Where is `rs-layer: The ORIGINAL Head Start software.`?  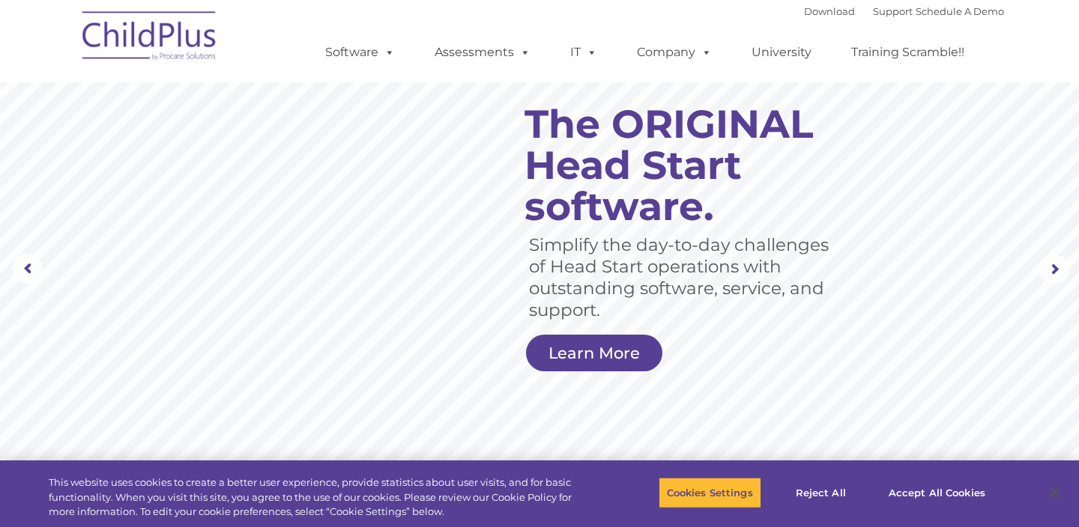 rs-layer: The ORIGINAL Head Start software. is located at coordinates (692, 165).